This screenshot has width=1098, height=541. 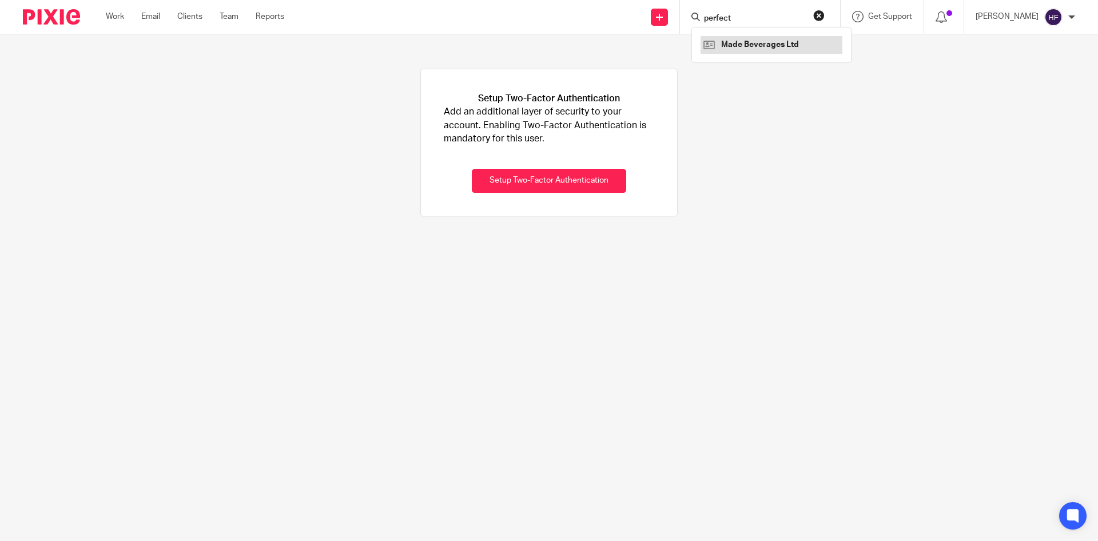 What do you see at coordinates (819, 15) in the screenshot?
I see `button: Clear` at bounding box center [819, 15].